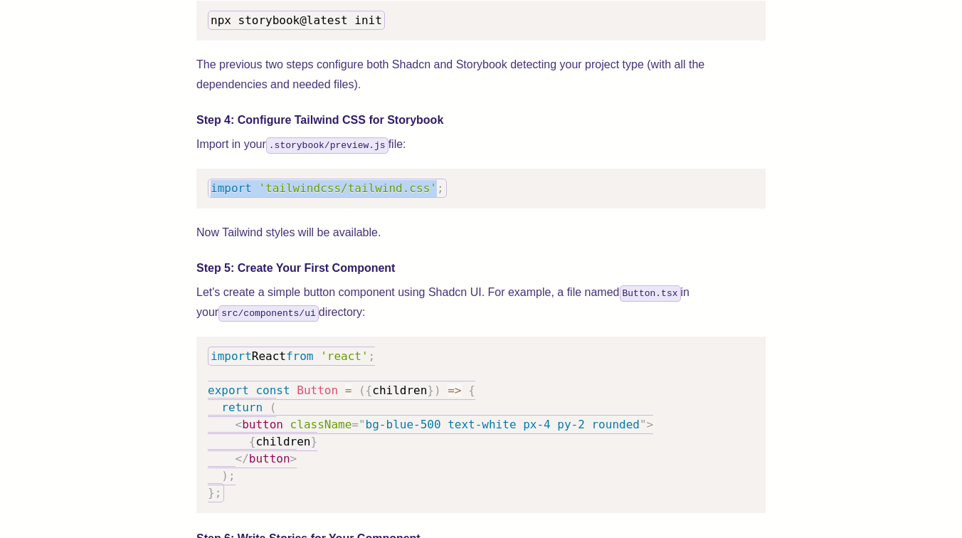 The width and height of the screenshot is (962, 538). I want to click on span: const, so click(273, 390).